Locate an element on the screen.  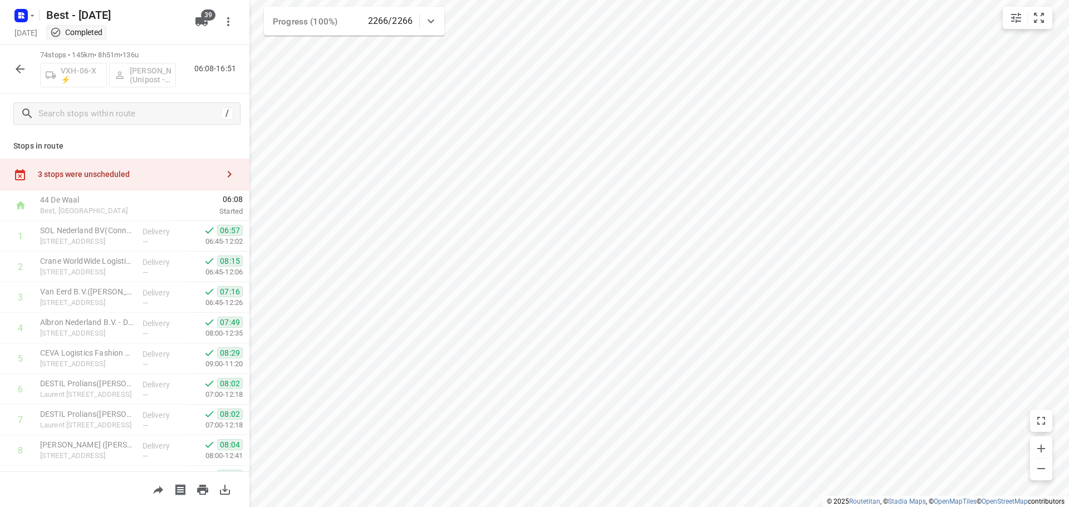
p: Tyrenet Nooteboom - Tilburg(Alex Boom) is located at coordinates (87, 476).